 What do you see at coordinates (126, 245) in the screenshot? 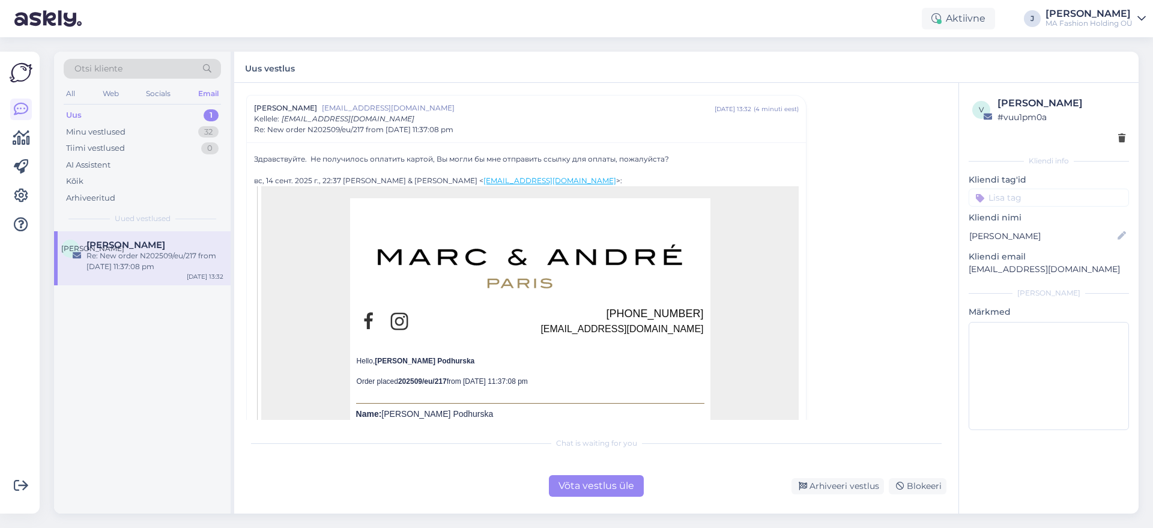
I see `span: Ирина Подгурская` at bounding box center [126, 245].